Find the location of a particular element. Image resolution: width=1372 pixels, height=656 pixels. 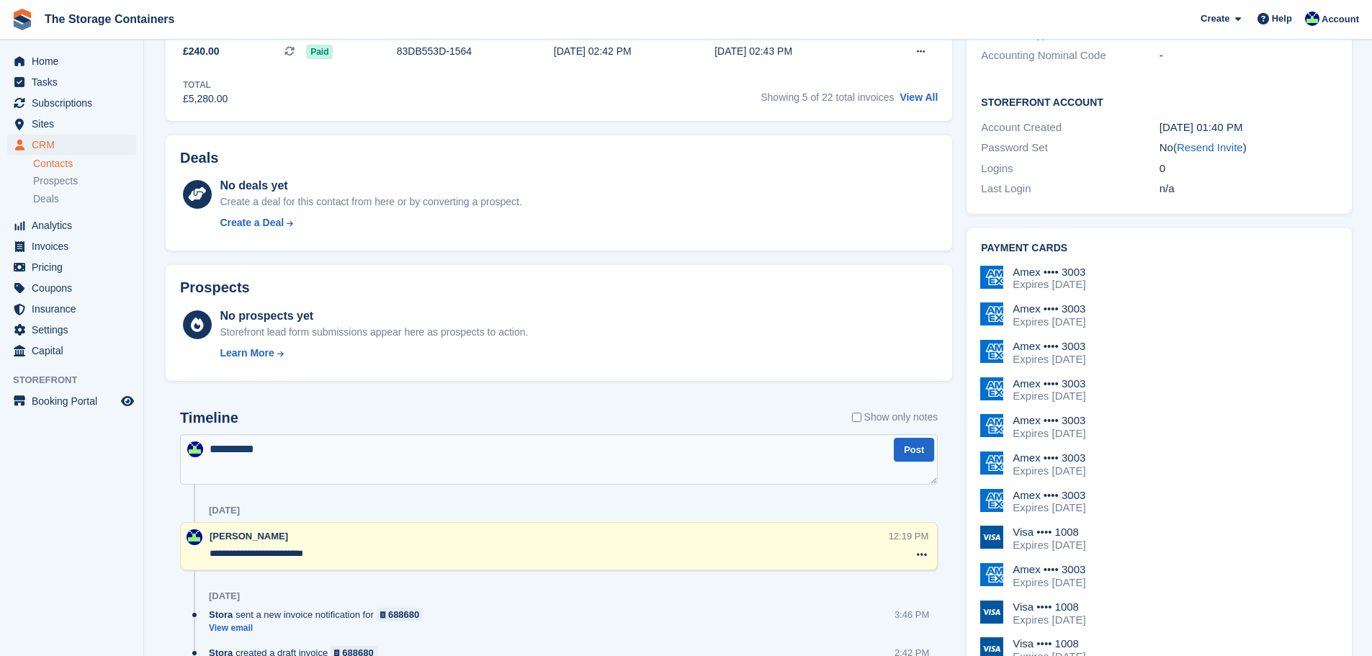

h2: Timeline is located at coordinates (209, 418).